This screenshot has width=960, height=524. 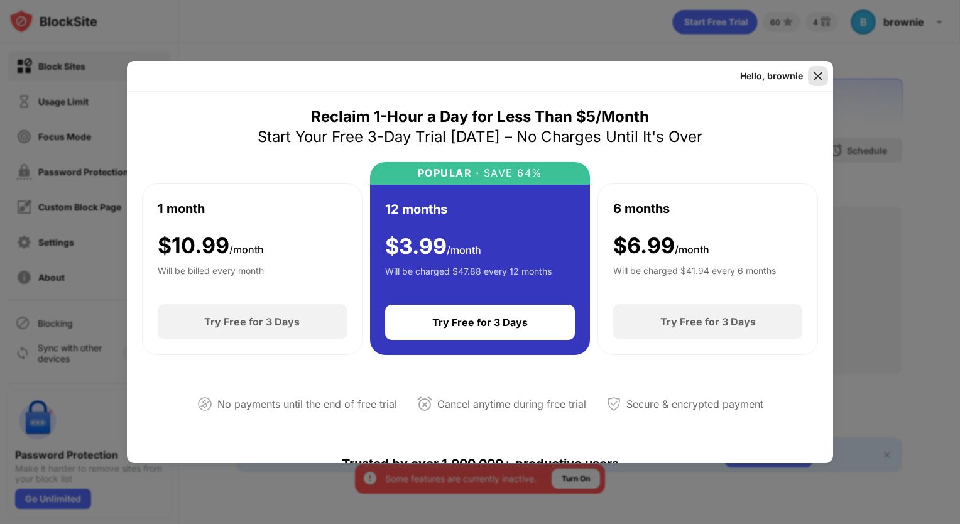 What do you see at coordinates (211, 246) in the screenshot?
I see `div: $ 10.99` at bounding box center [211, 246].